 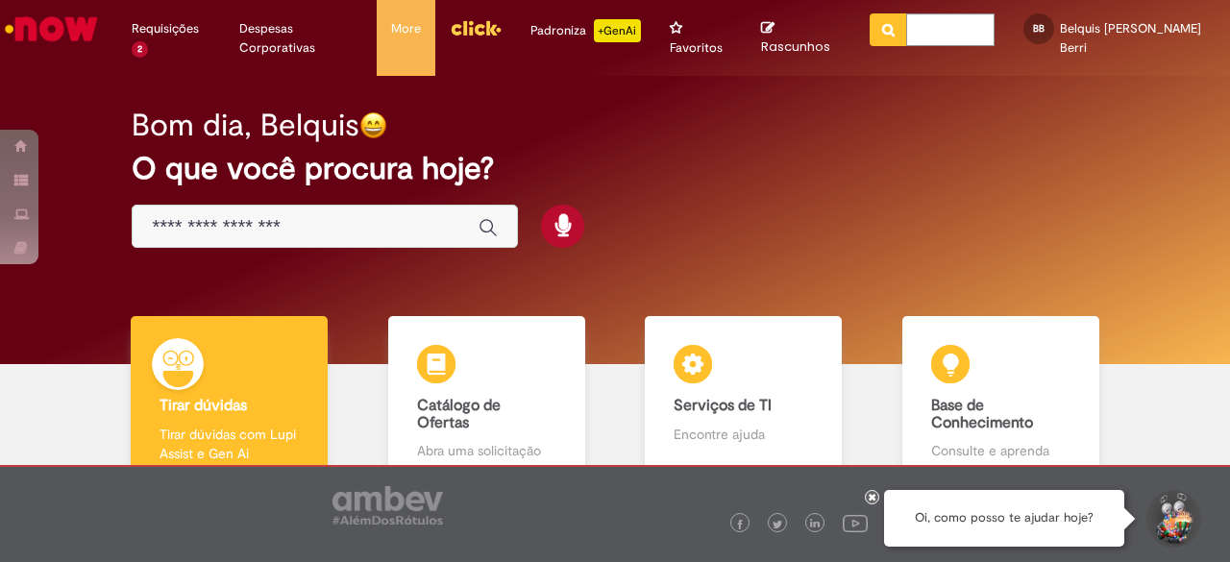 What do you see at coordinates (888, 30) in the screenshot?
I see `button: Pesquisar` at bounding box center [888, 30].